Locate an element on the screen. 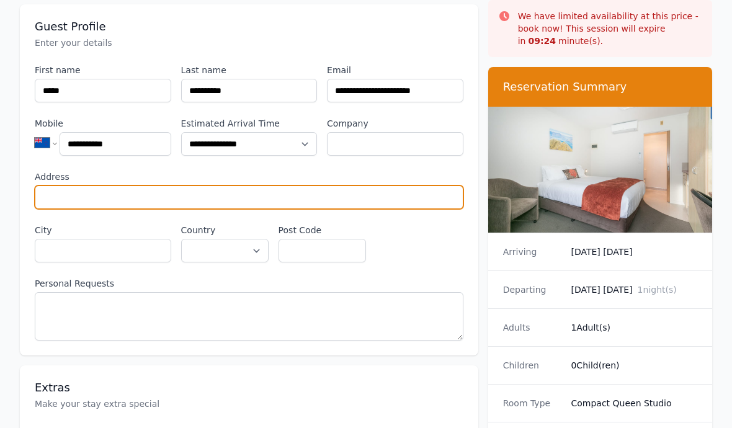 This screenshot has width=732, height=428. dd: Compact Queen Studio is located at coordinates (634, 403).